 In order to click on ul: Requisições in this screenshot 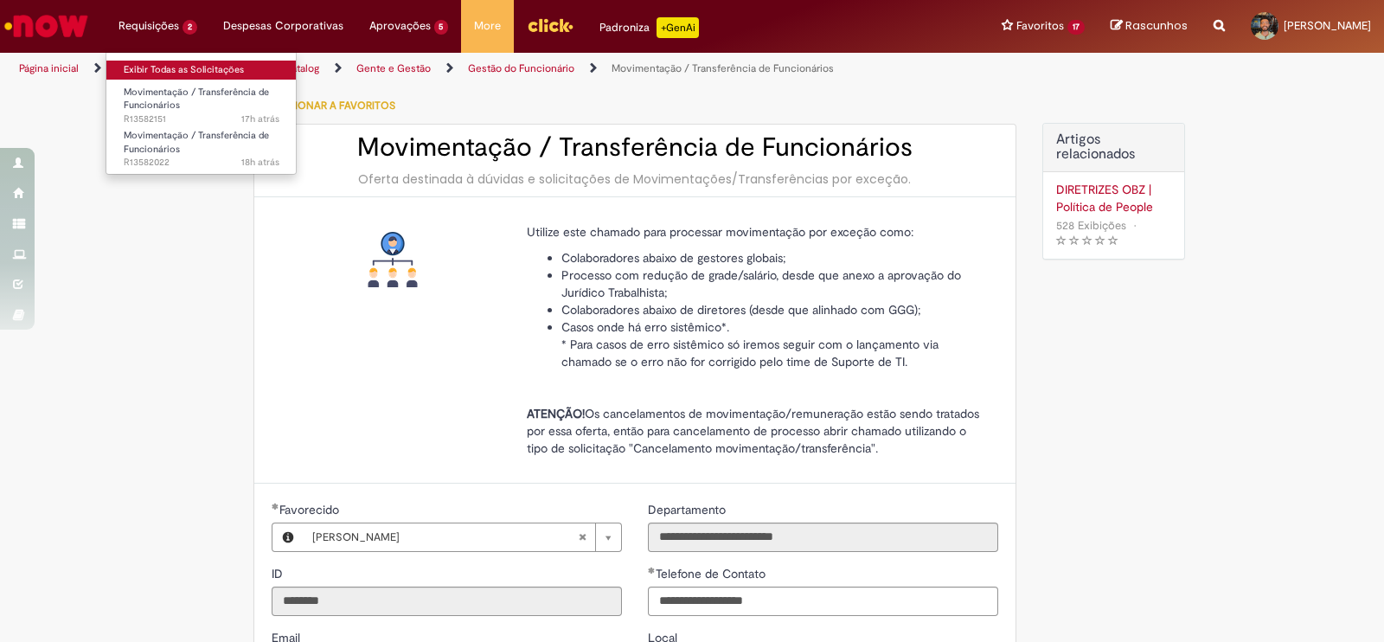, I will do `click(201, 113)`.